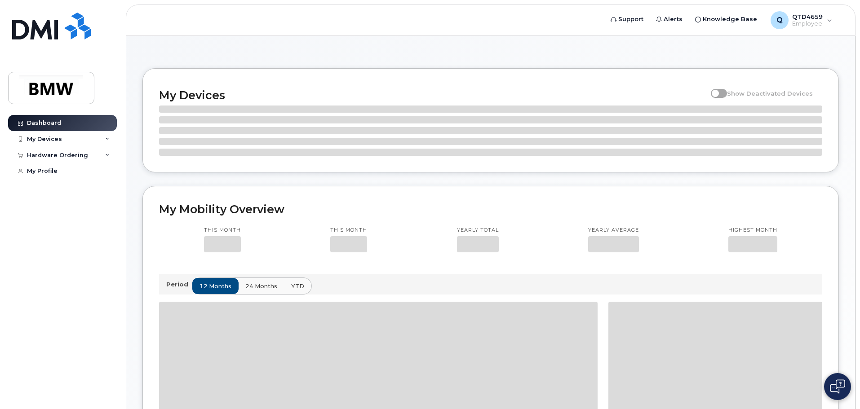  Describe the element at coordinates (179, 285) in the screenshot. I see `p: Period` at that location.